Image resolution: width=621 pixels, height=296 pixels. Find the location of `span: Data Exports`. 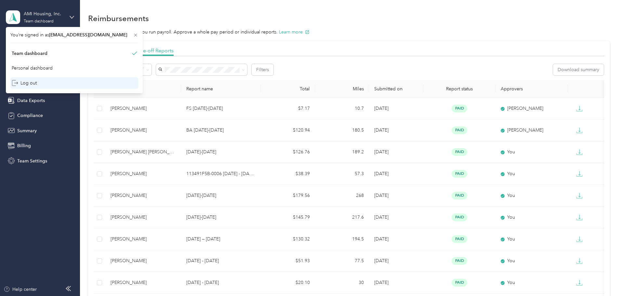

span: Data Exports is located at coordinates (31, 100).